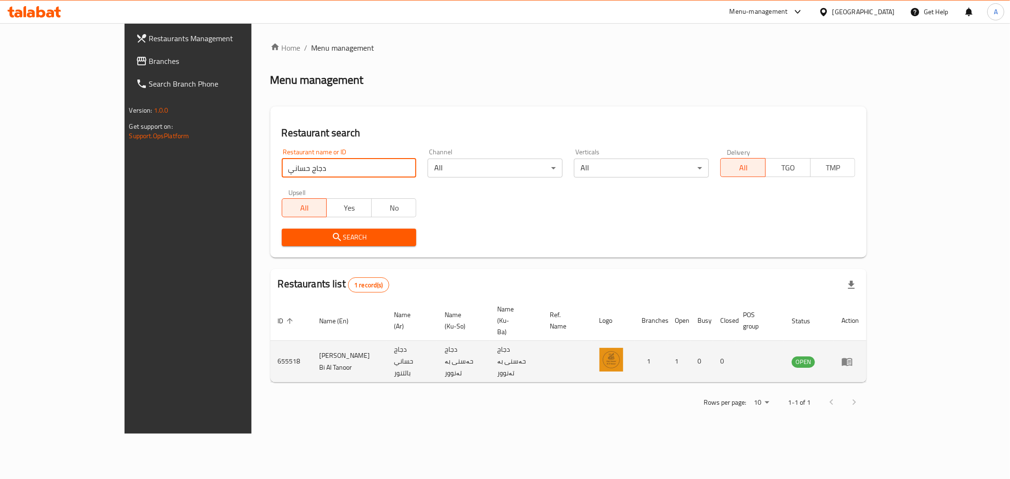 This screenshot has width=1010, height=479. What do you see at coordinates (369, 285) in the screenshot?
I see `div: Total records count` at bounding box center [369, 285].